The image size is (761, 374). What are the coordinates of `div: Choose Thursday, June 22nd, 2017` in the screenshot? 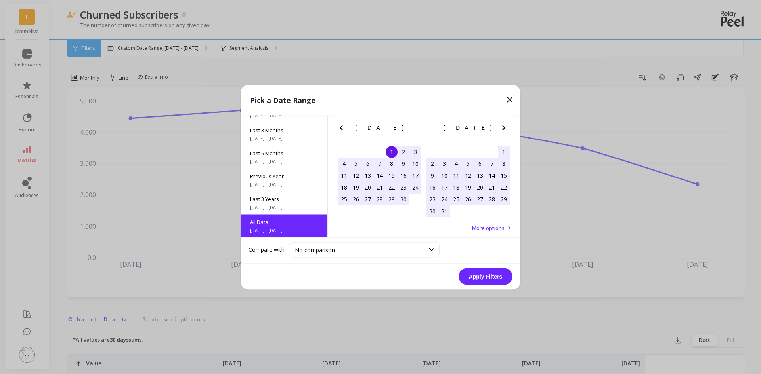 It's located at (391, 187).